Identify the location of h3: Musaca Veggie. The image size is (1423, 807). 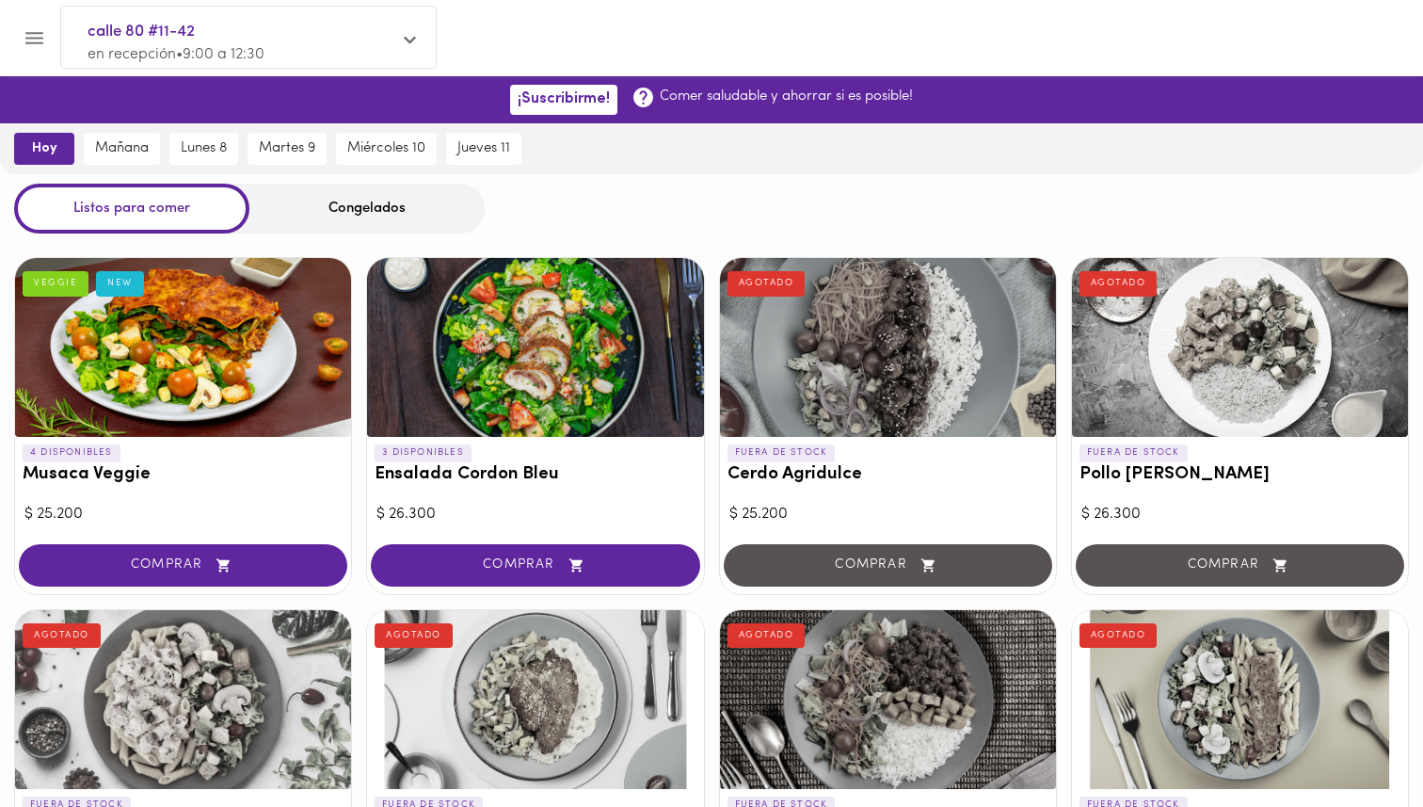
(183, 474).